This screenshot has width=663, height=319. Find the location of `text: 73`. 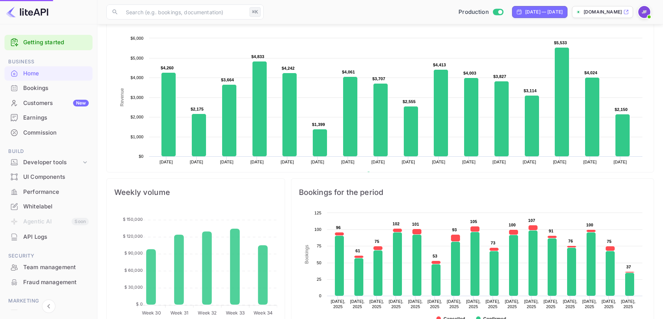

text: 73 is located at coordinates (493, 243).